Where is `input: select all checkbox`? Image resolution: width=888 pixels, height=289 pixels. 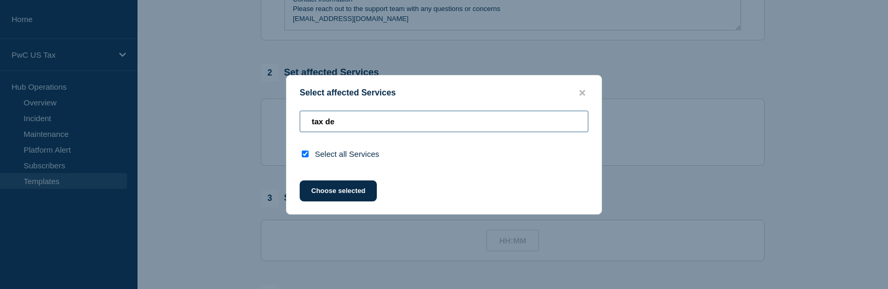 input: select all checkbox is located at coordinates (305, 154).